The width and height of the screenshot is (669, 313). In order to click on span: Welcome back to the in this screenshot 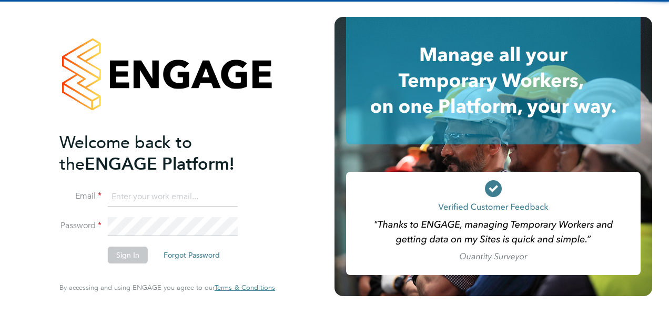, I will do `click(126, 153)`.